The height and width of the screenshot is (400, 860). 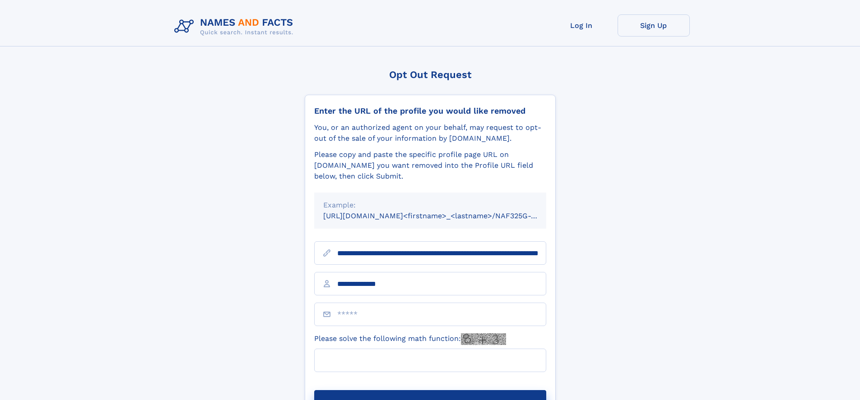 What do you see at coordinates (430, 111) in the screenshot?
I see `div: Enter the URL of the profile you would like removed` at bounding box center [430, 111].